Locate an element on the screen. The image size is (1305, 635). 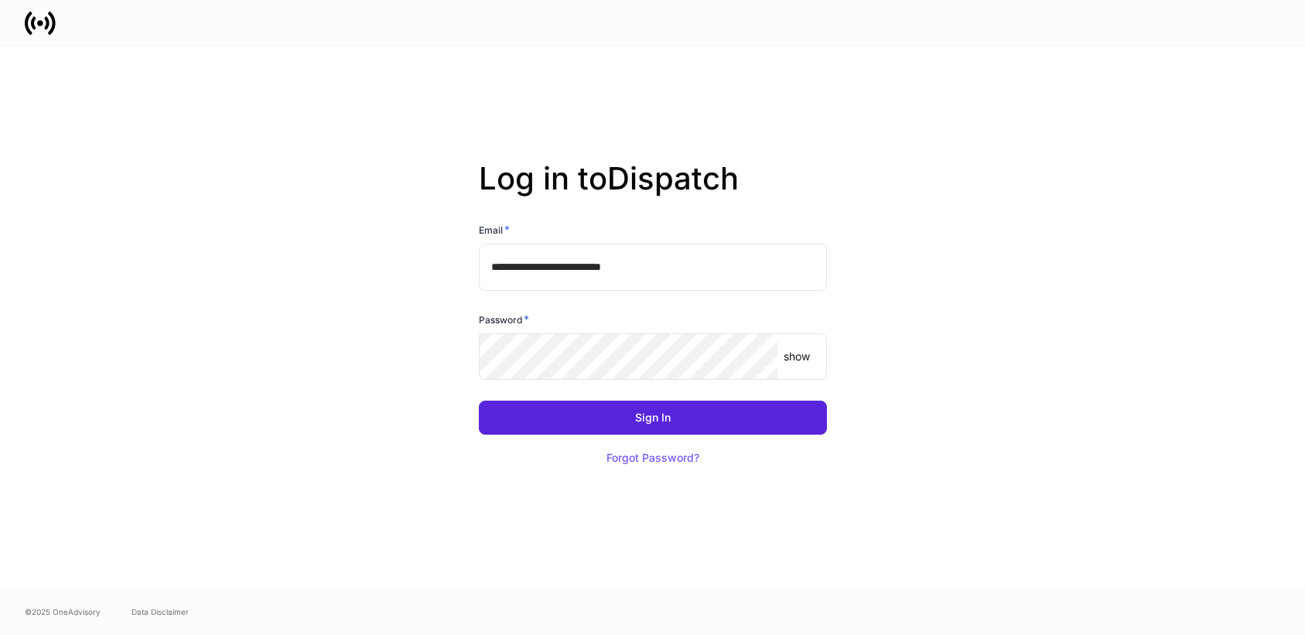
p: show is located at coordinates (797, 357).